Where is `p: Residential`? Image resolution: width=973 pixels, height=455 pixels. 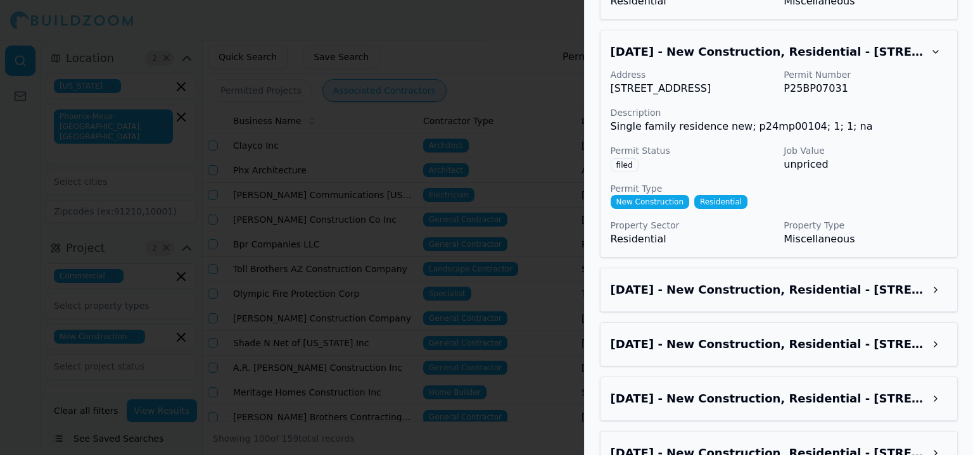
p: Residential is located at coordinates (692, 239).